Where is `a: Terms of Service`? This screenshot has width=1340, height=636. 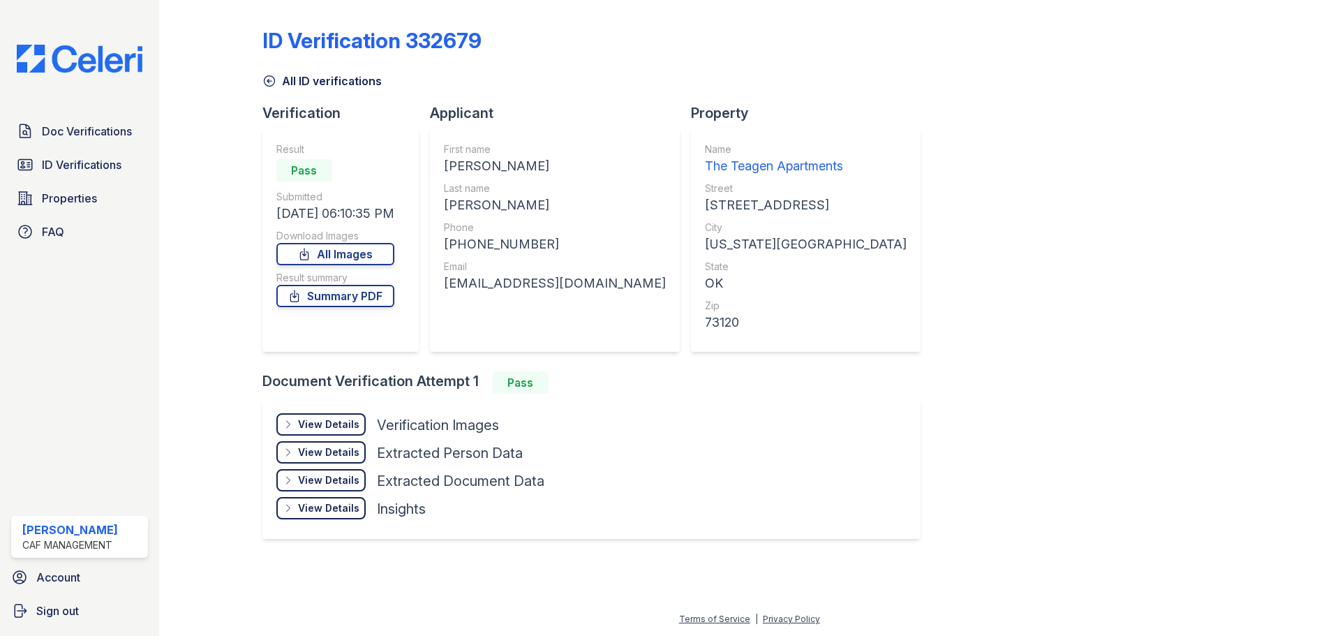
a: Terms of Service is located at coordinates (715, 618).